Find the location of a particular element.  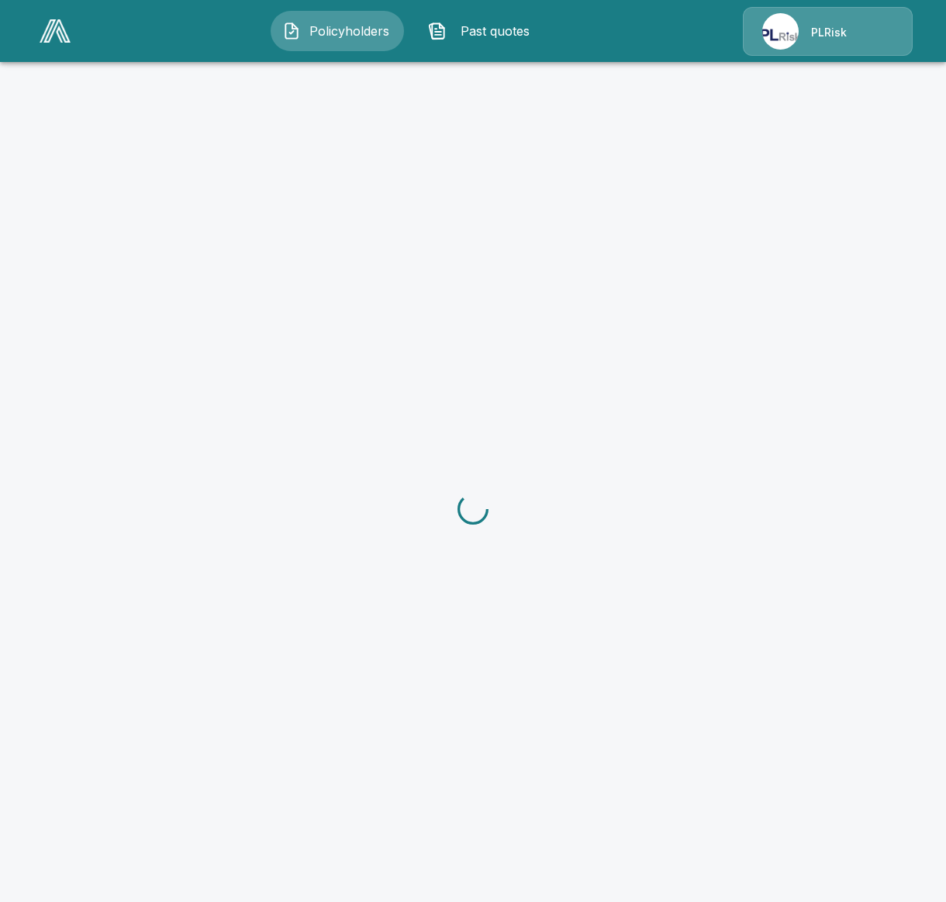

span: Past quotes is located at coordinates (495, 31).